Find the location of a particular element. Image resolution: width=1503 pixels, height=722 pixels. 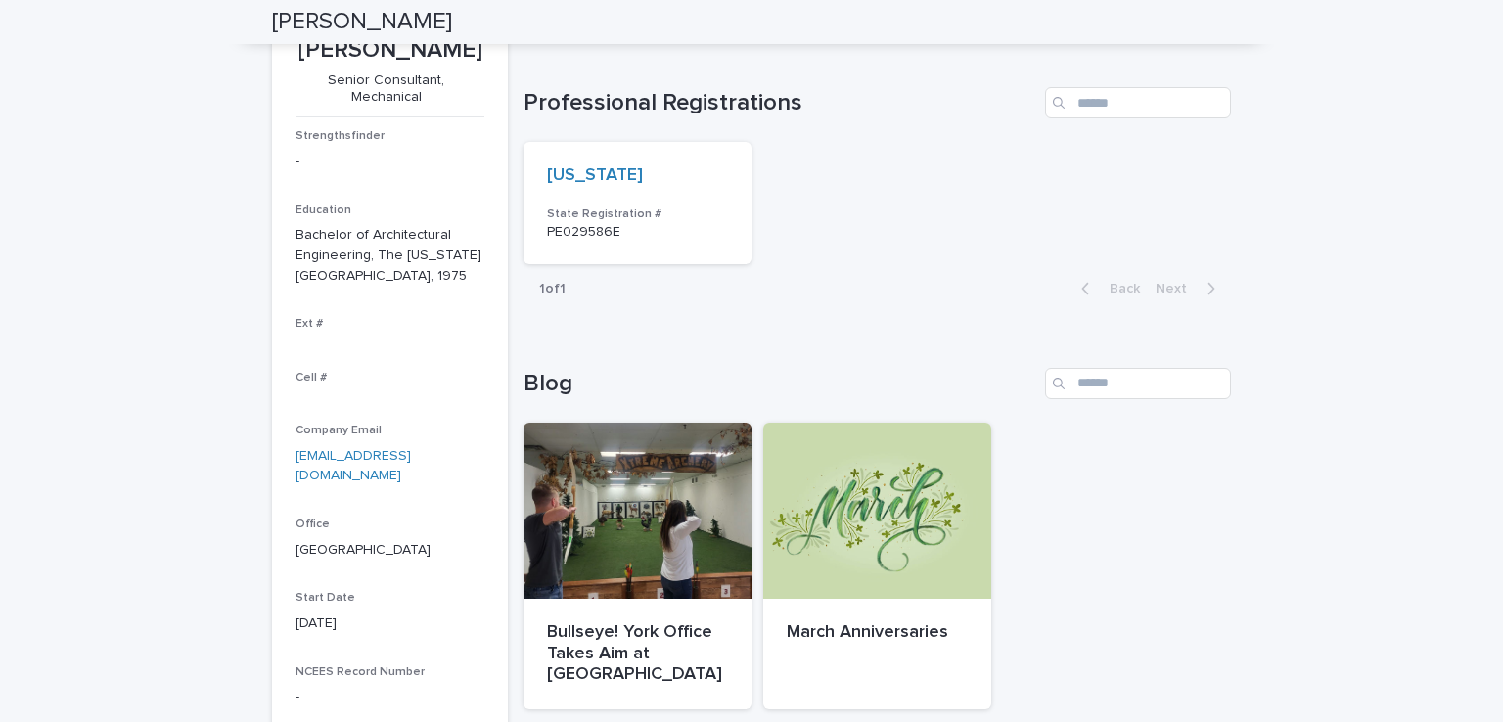

p: Senior Consultant, Mechanical is located at coordinates (385, 89).